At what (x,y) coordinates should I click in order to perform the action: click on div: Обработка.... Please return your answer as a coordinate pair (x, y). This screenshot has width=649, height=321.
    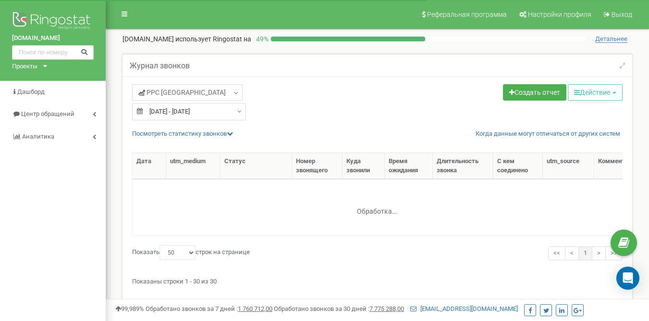
    Looking at the image, I should click on (378, 207).